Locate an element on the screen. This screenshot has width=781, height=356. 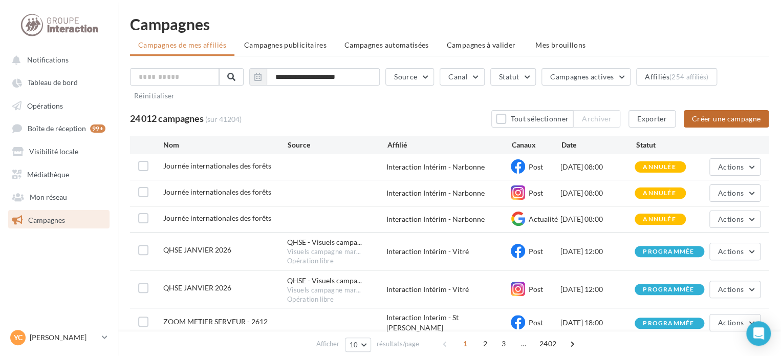
span: Tableau de bord is located at coordinates (53, 82).